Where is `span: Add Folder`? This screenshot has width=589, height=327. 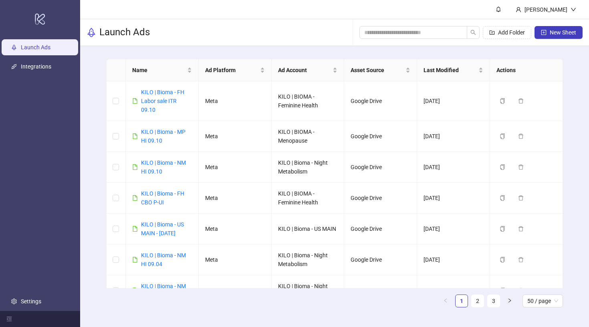
span: Add Folder is located at coordinates (512, 32).